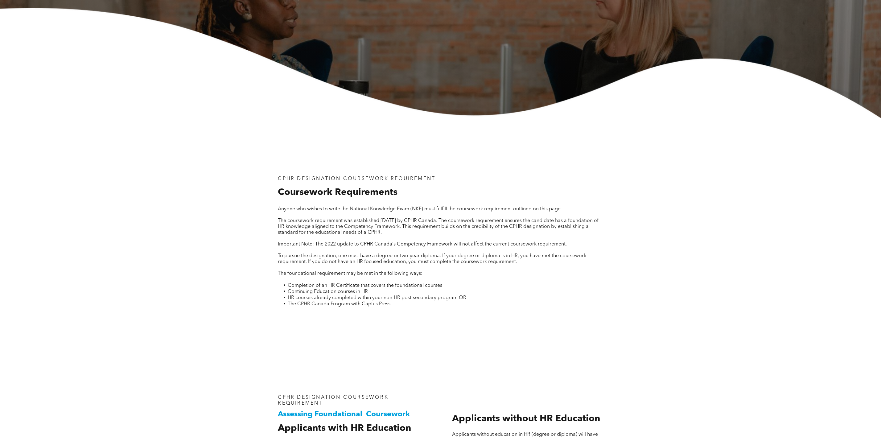 The width and height of the screenshot is (881, 437). What do you see at coordinates (350, 274) in the screenshot?
I see `span: The foundational requirement may be met in the following ways:` at bounding box center [350, 274].